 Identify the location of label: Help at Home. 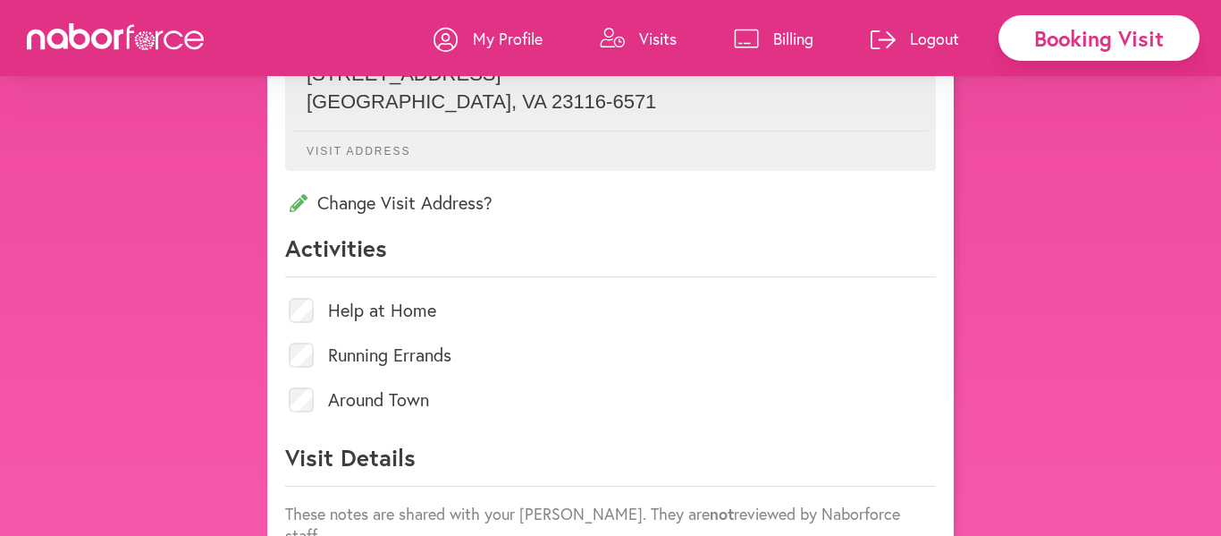
(382, 310).